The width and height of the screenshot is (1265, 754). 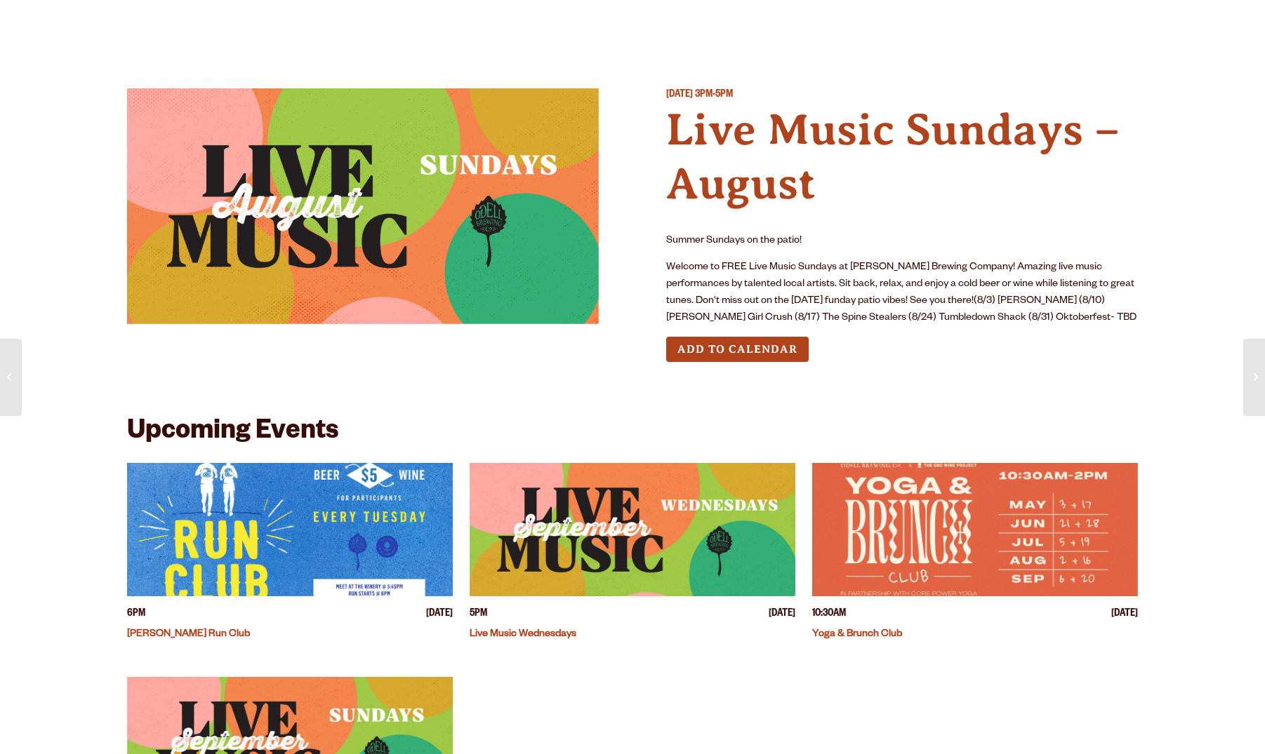 I want to click on h4: Live Music Sundays – August, so click(x=902, y=157).